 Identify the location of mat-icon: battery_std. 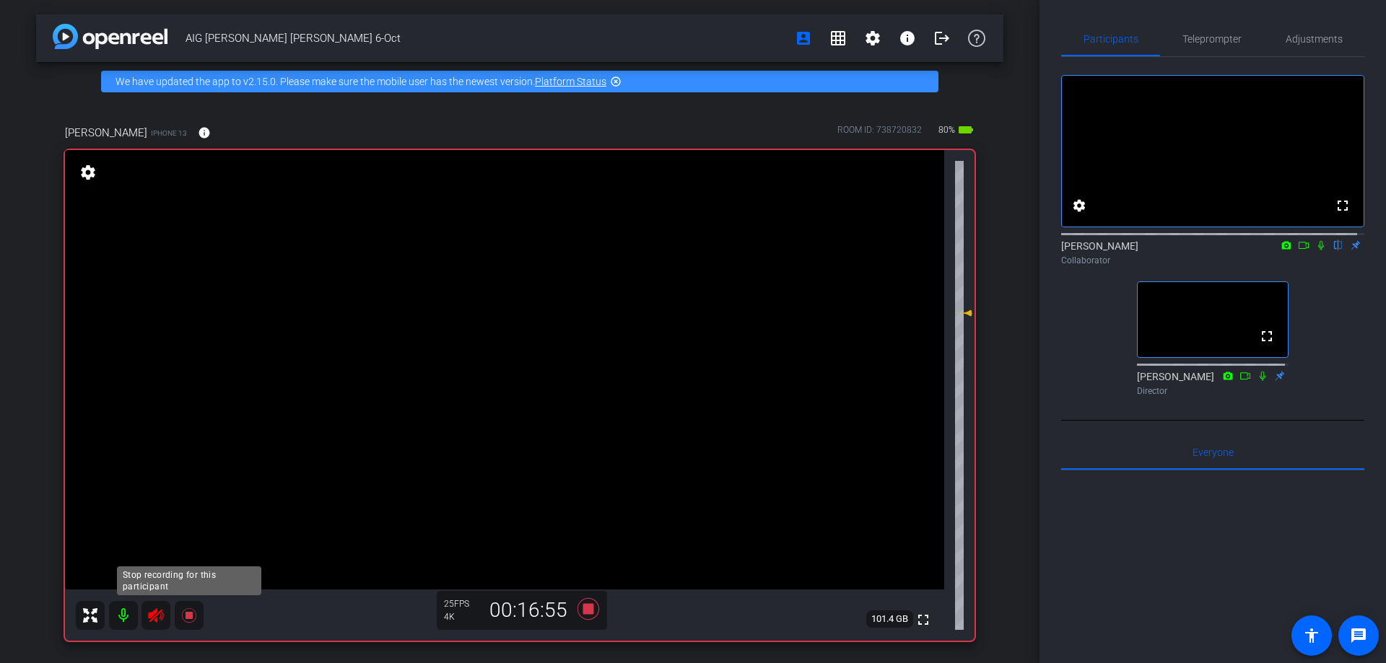
(966, 130).